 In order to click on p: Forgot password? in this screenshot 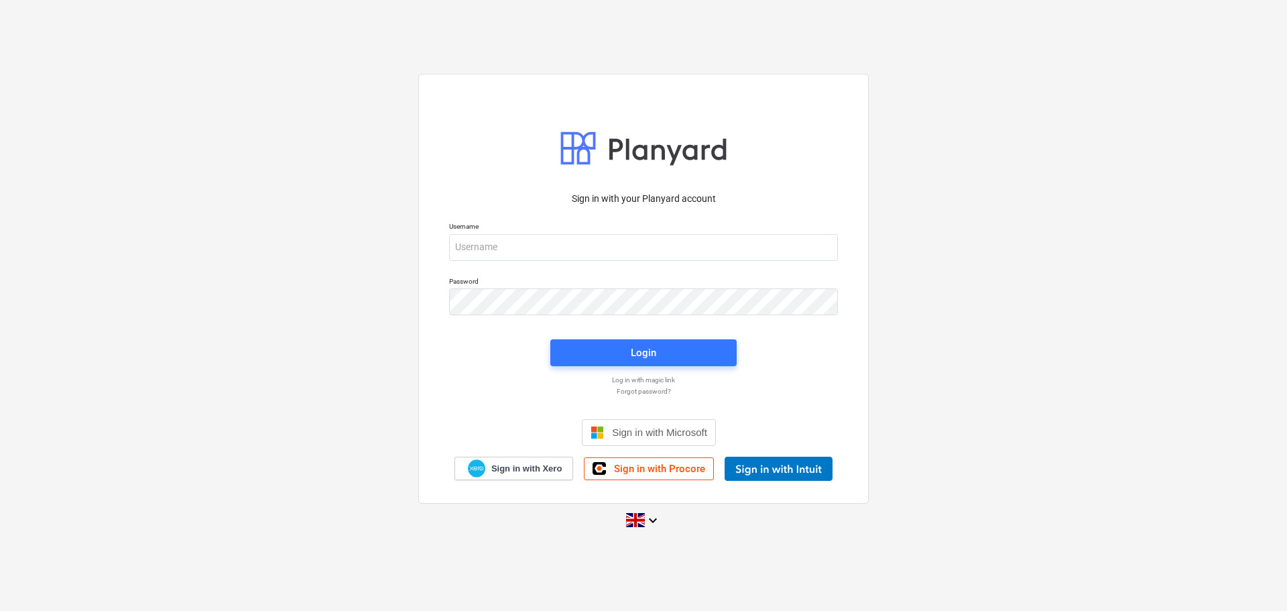, I will do `click(644, 391)`.